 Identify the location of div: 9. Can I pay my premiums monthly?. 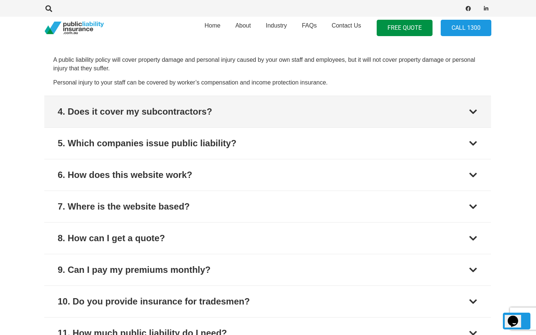
(134, 270).